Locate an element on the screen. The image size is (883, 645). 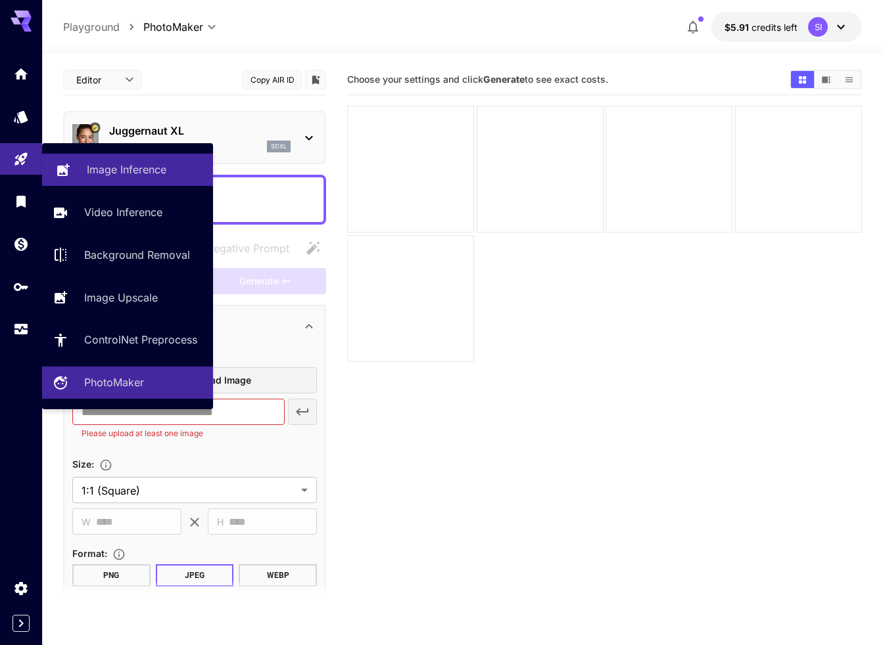
a: Image Upscale is located at coordinates (127, 297).